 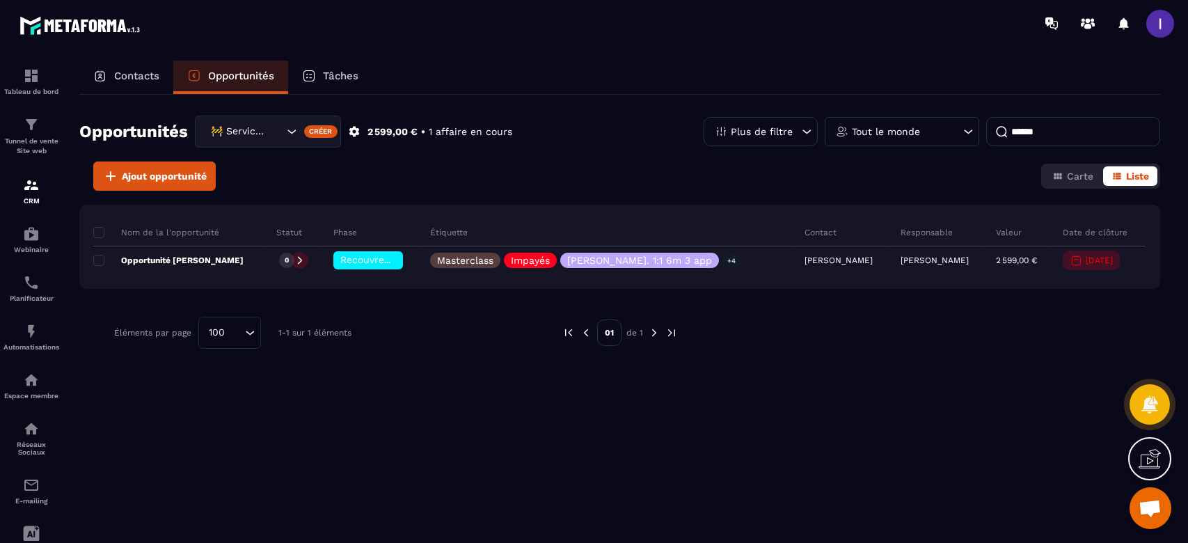 What do you see at coordinates (287, 260) in the screenshot?
I see `p: 0` at bounding box center [287, 260].